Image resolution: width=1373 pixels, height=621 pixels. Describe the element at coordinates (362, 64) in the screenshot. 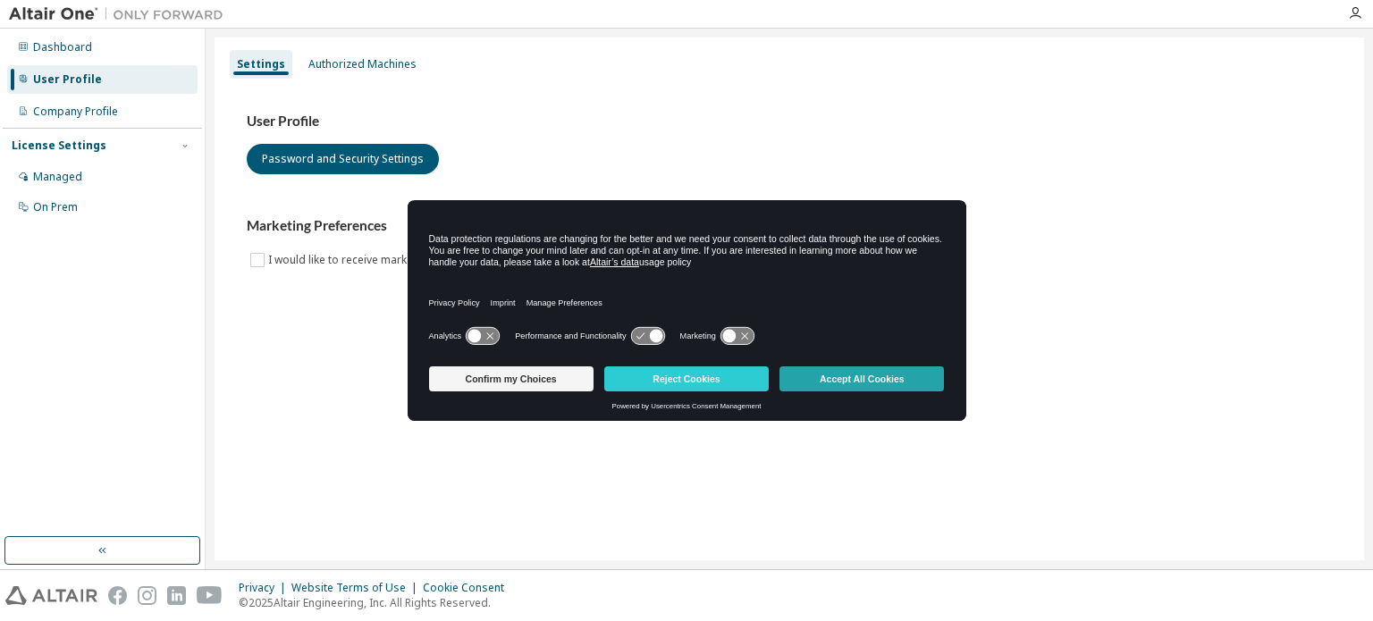

I see `div: Authorized Machines` at that location.